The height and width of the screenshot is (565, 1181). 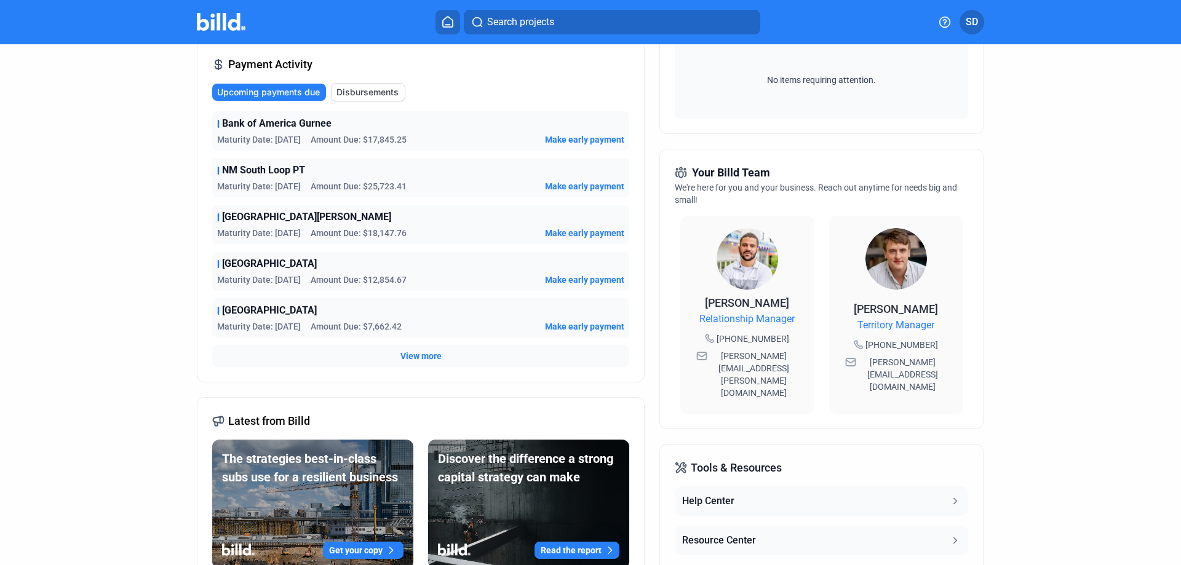 I want to click on span: Amount Due: $18,147.76, so click(x=359, y=233).